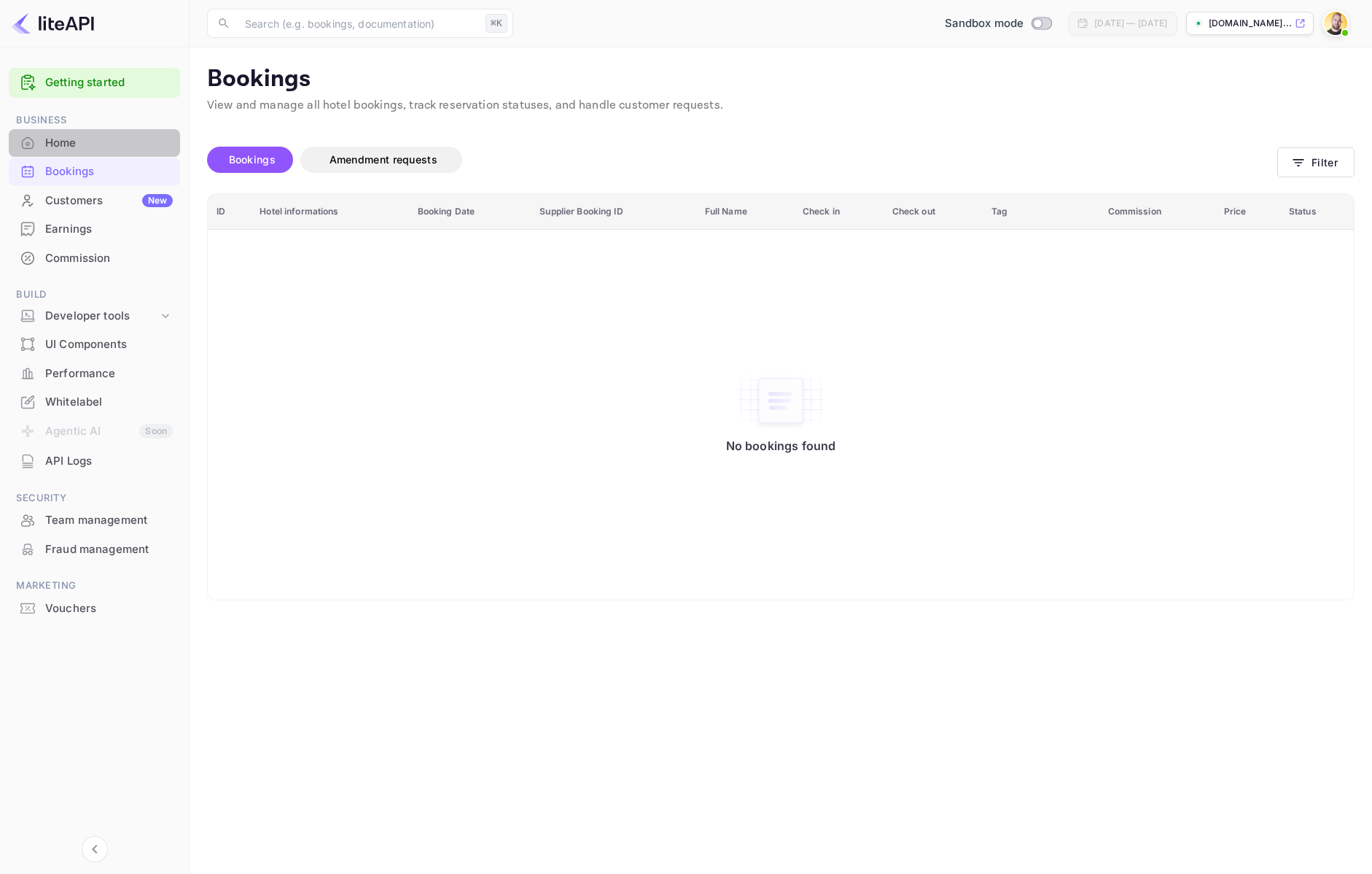  I want to click on a: Getting started, so click(109, 82).